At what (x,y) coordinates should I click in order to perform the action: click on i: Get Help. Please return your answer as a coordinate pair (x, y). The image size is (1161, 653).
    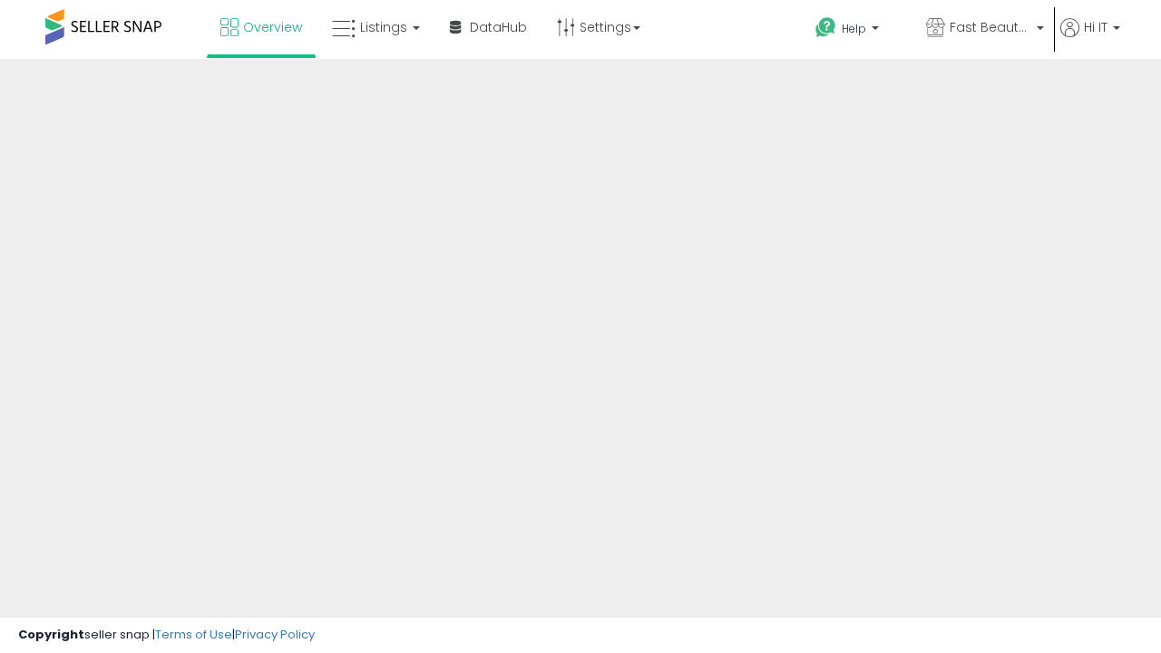
    Looking at the image, I should click on (825, 27).